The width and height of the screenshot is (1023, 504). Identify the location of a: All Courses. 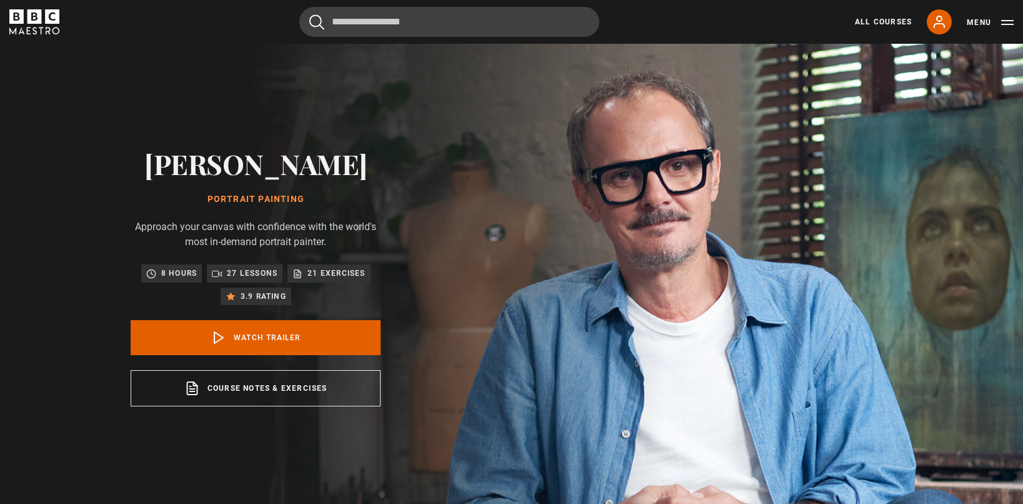
(883, 22).